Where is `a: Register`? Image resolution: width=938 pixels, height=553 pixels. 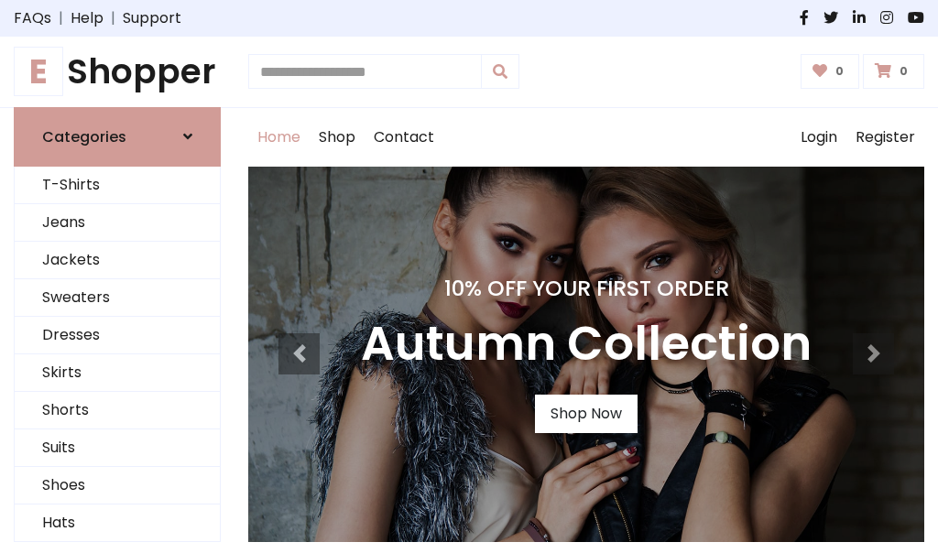 a: Register is located at coordinates (885, 137).